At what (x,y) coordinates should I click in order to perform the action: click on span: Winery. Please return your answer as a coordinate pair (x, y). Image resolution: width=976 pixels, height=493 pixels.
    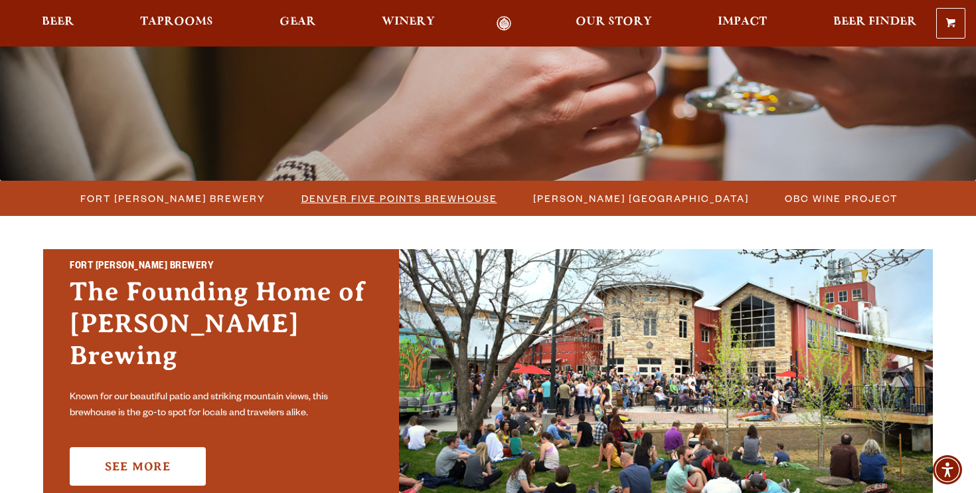
    Looking at the image, I should click on (408, 22).